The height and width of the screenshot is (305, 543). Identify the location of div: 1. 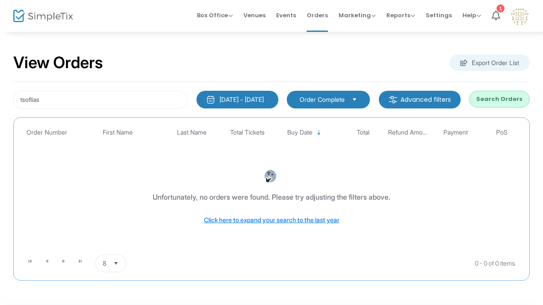
(501, 8).